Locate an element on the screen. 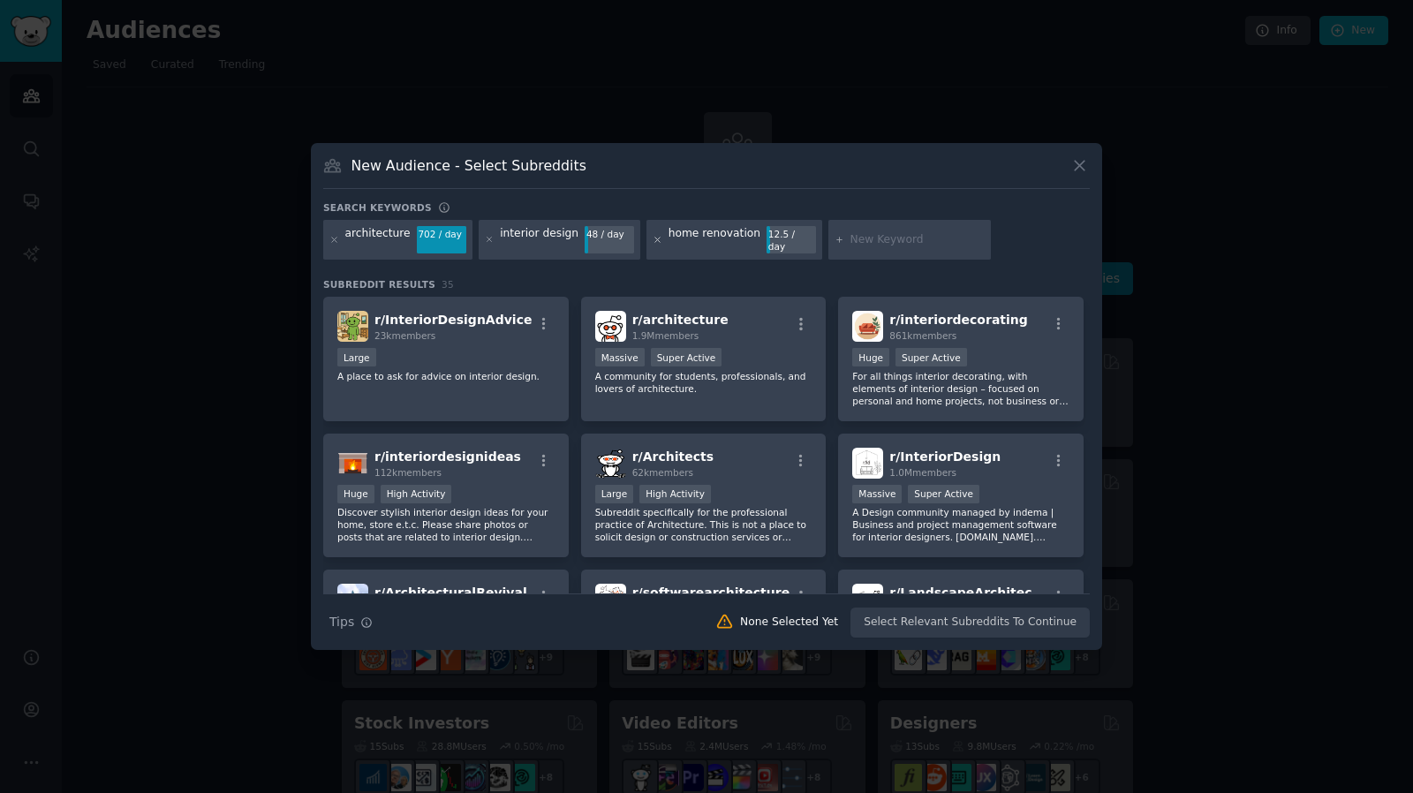 The image size is (1413, 793). p: For all things interior decorating, with elements of interior design – focused on personal and ho... is located at coordinates (961, 389).